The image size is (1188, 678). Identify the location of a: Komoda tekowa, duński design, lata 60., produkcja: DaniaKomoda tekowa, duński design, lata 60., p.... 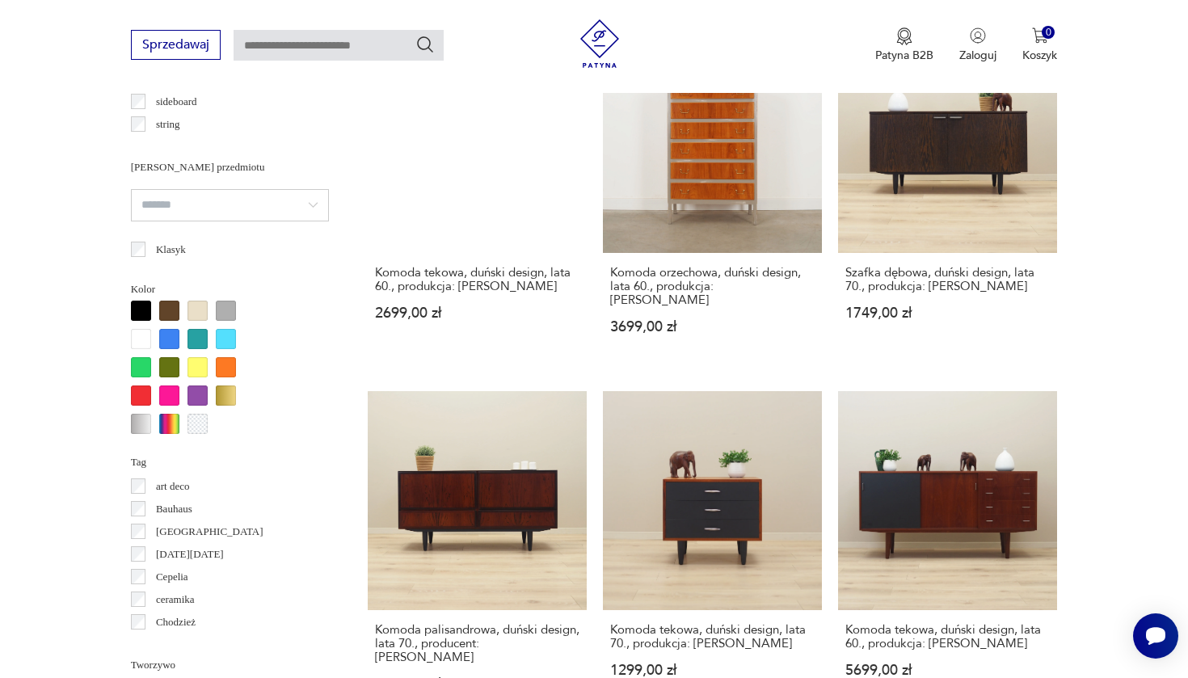
(477, 199).